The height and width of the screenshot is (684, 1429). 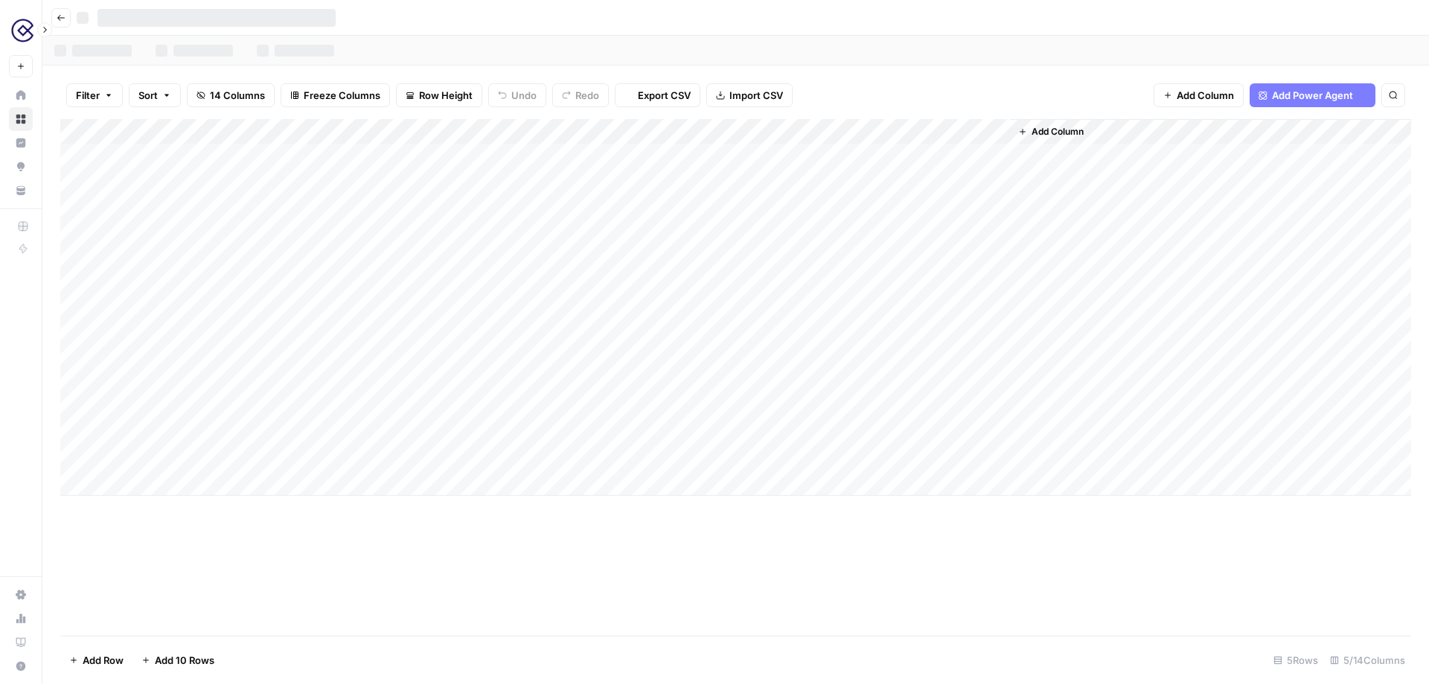 What do you see at coordinates (446, 95) in the screenshot?
I see `span: Row Height` at bounding box center [446, 95].